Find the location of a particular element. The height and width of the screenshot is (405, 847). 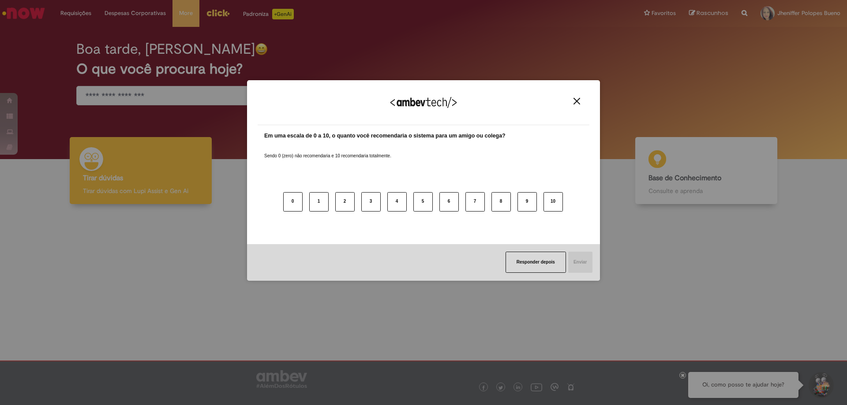

button: 8 is located at coordinates (501, 202).